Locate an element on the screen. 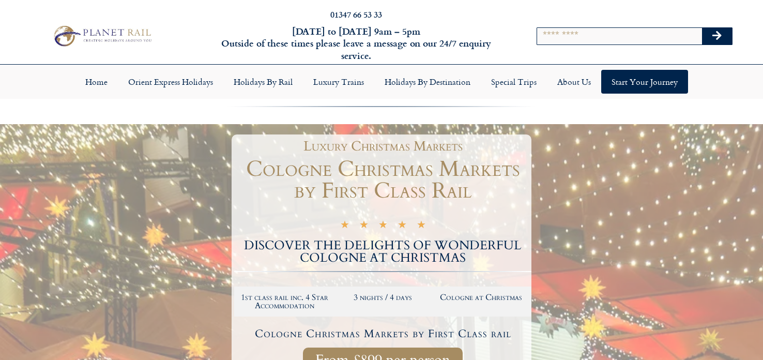 Image resolution: width=763 pixels, height=360 pixels. div: 5/5 is located at coordinates (383, 225).